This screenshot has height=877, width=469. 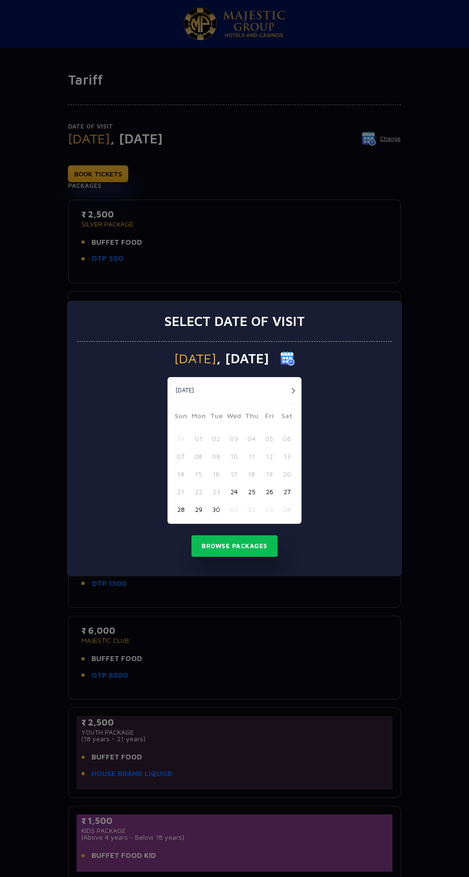 What do you see at coordinates (216, 491) in the screenshot?
I see `button: 23` at bounding box center [216, 491].